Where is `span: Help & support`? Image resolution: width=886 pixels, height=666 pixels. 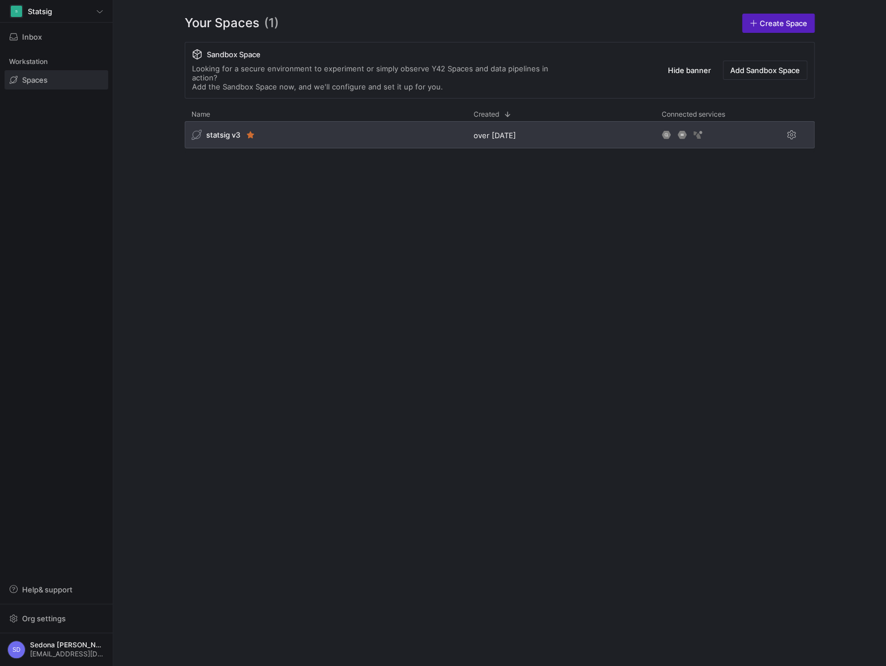 span: Help & support is located at coordinates (47, 590).